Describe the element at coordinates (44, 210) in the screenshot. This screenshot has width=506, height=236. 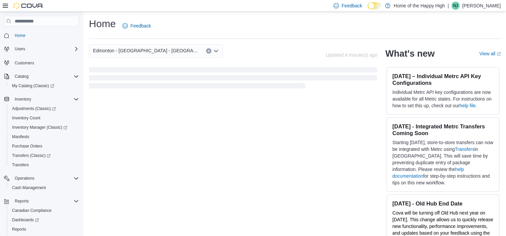
I see `button: Canadian Compliance` at that location.